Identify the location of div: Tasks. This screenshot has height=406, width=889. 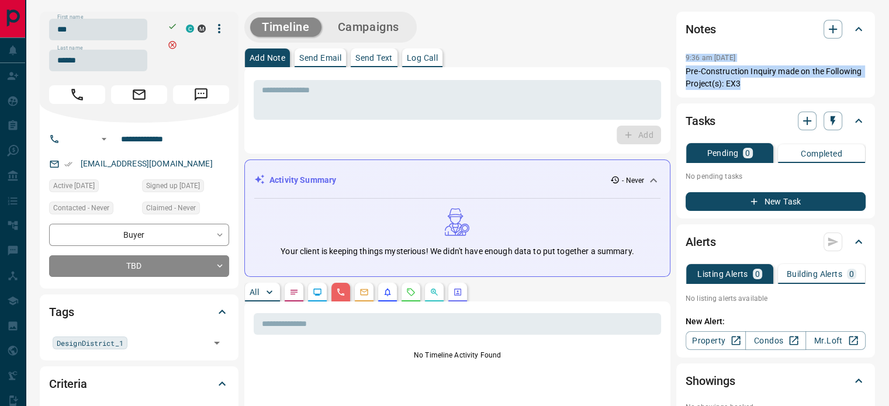
(775, 121).